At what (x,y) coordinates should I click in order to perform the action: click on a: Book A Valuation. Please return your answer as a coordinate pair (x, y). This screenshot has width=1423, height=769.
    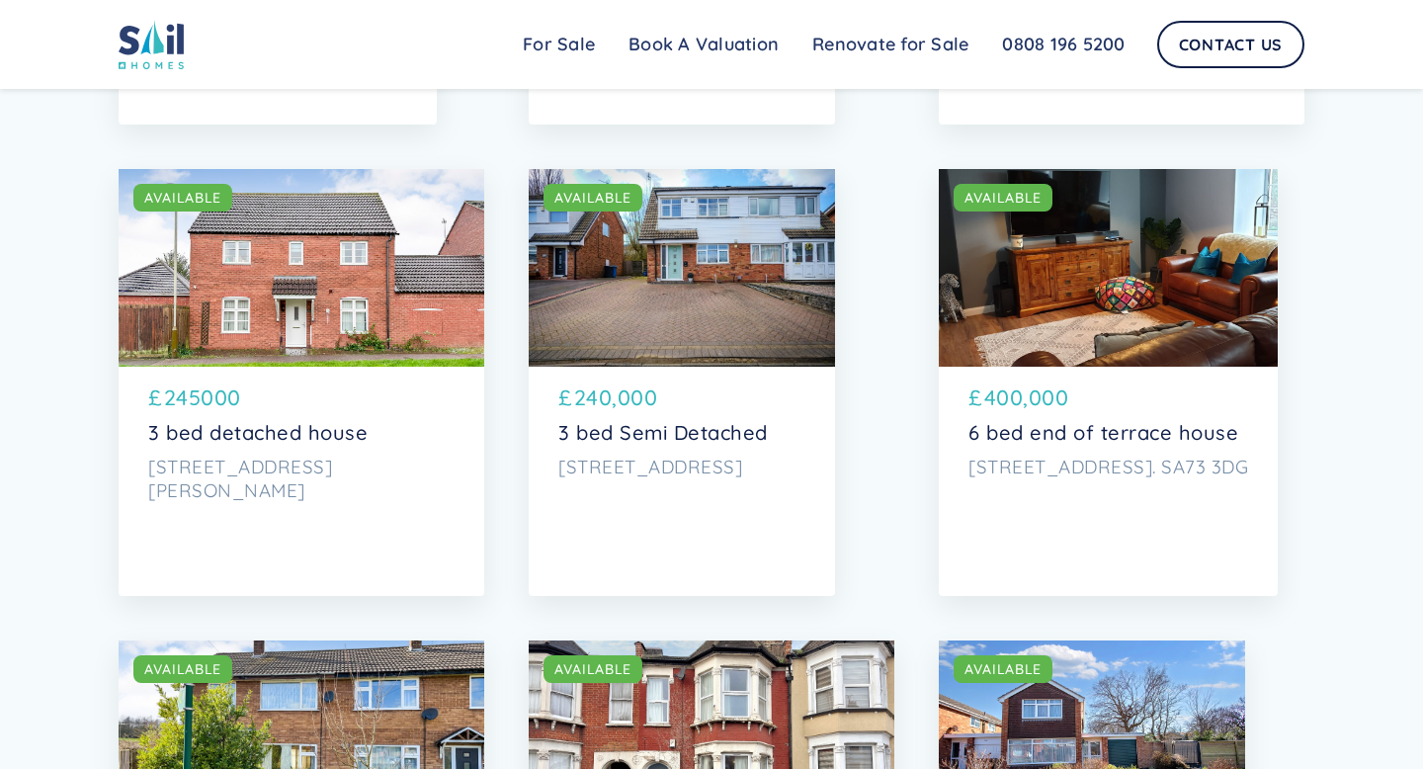
    Looking at the image, I should click on (704, 44).